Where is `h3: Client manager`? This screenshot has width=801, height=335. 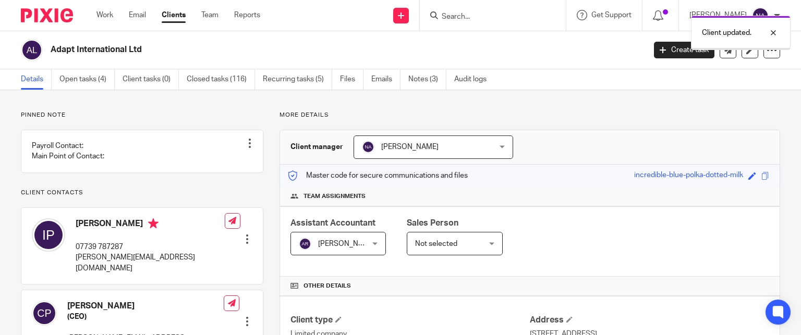 h3: Client manager is located at coordinates (317, 147).